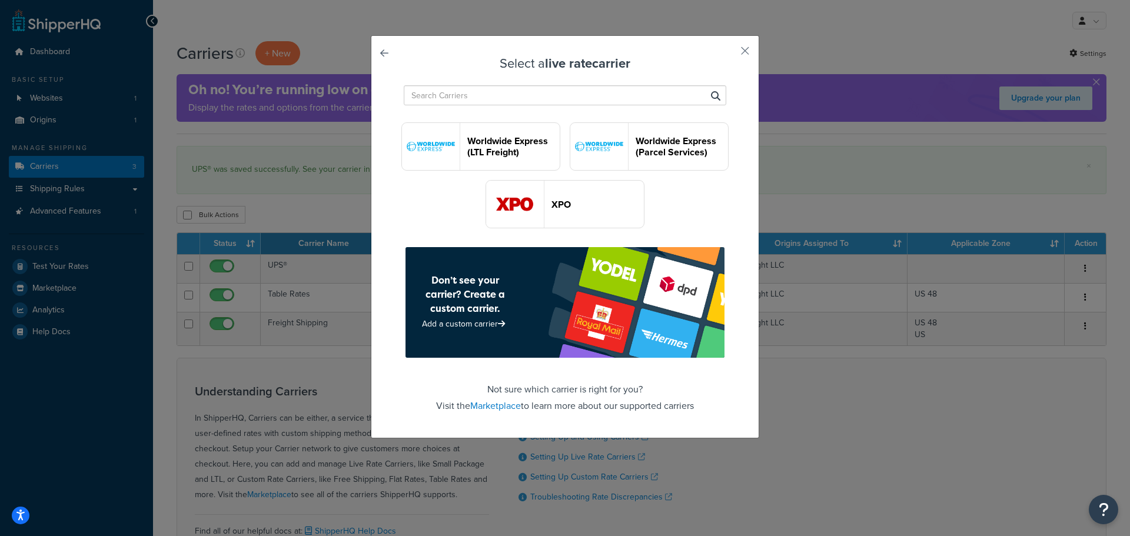 Image resolution: width=1130 pixels, height=536 pixels. Describe the element at coordinates (496, 406) in the screenshot. I see `a: Marketplace` at that location.